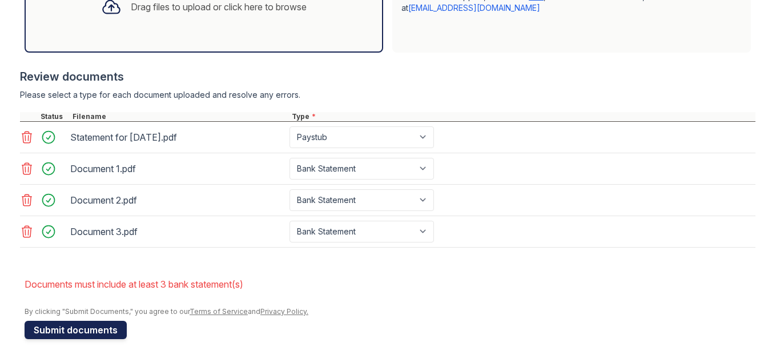 This screenshot has width=780, height=362. Describe the element at coordinates (390, 311) in the screenshot. I see `div: By clicking "Submit Documents," you agree to our and` at that location.